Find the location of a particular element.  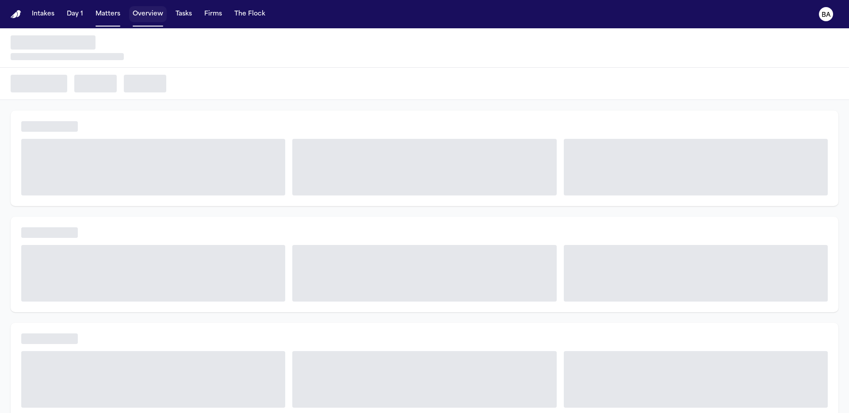

a: Intakes is located at coordinates (43, 14).